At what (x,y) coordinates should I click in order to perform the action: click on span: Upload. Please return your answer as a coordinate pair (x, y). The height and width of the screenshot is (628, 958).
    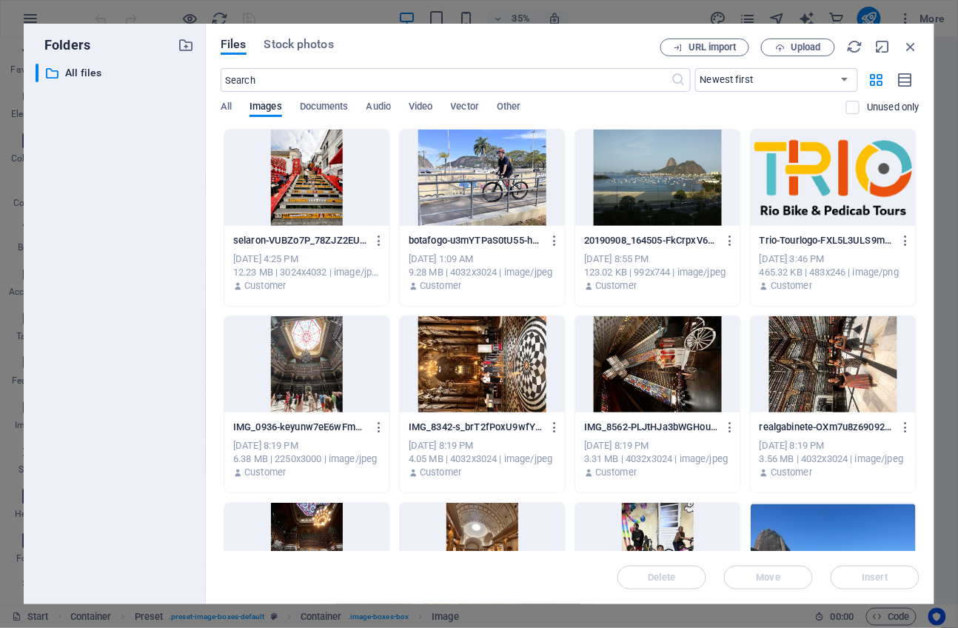
    Looking at the image, I should click on (805, 47).